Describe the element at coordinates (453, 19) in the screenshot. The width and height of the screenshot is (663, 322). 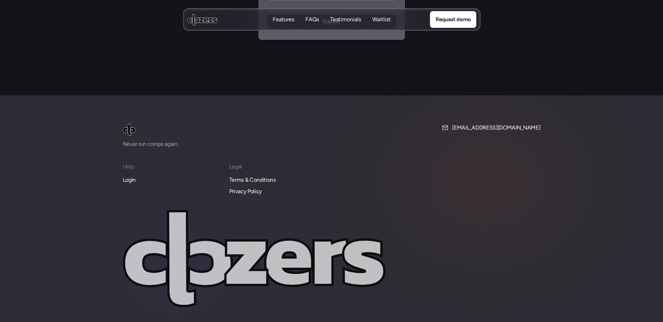
I see `p: Request demo` at that location.